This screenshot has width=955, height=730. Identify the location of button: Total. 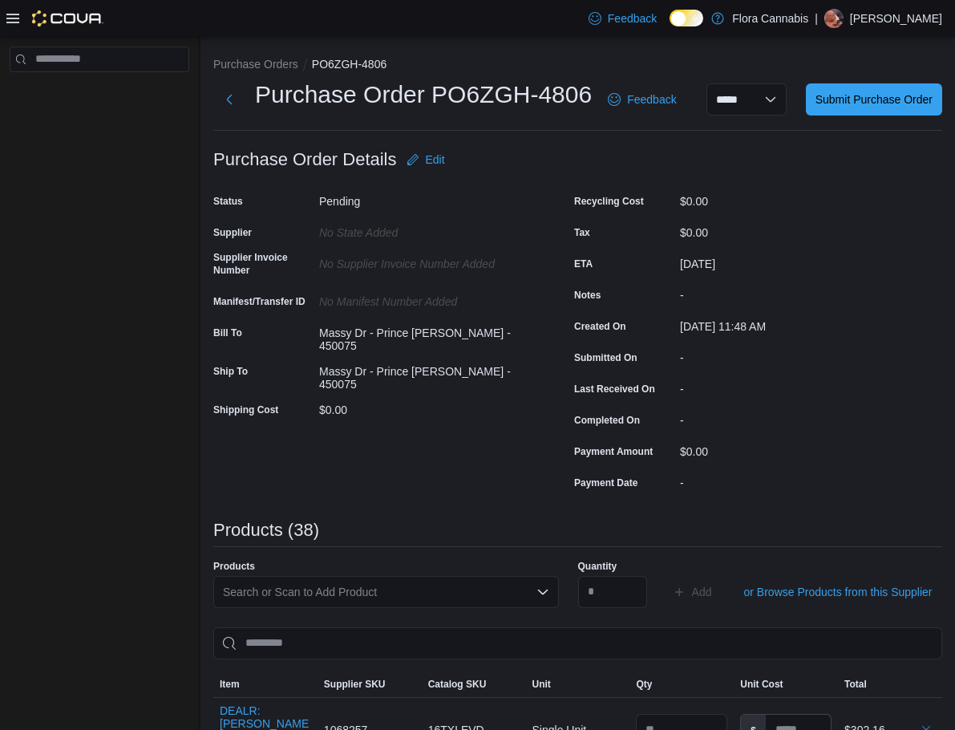
(890, 684).